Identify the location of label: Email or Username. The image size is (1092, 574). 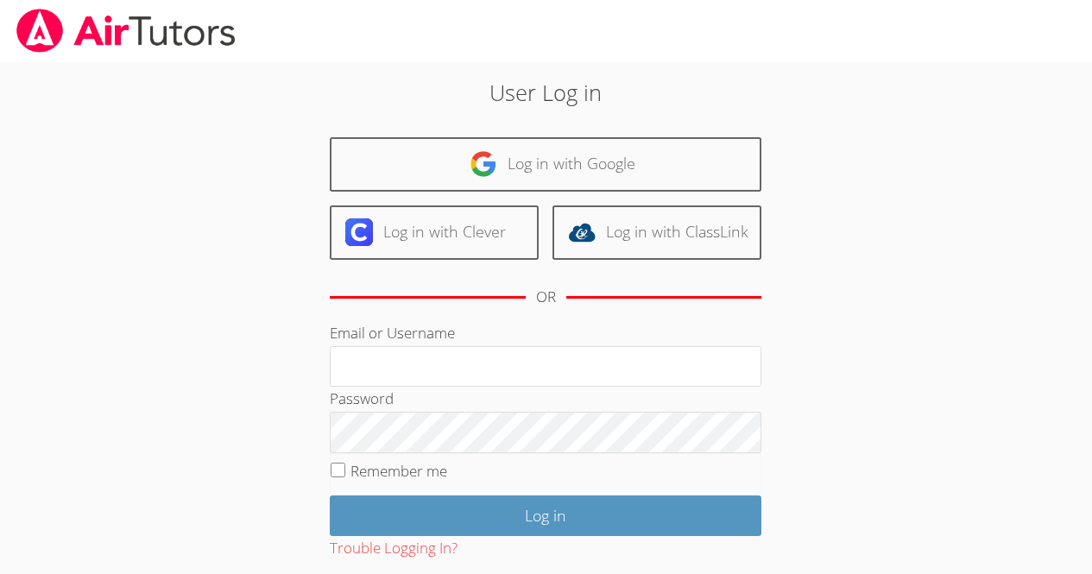
(392, 332).